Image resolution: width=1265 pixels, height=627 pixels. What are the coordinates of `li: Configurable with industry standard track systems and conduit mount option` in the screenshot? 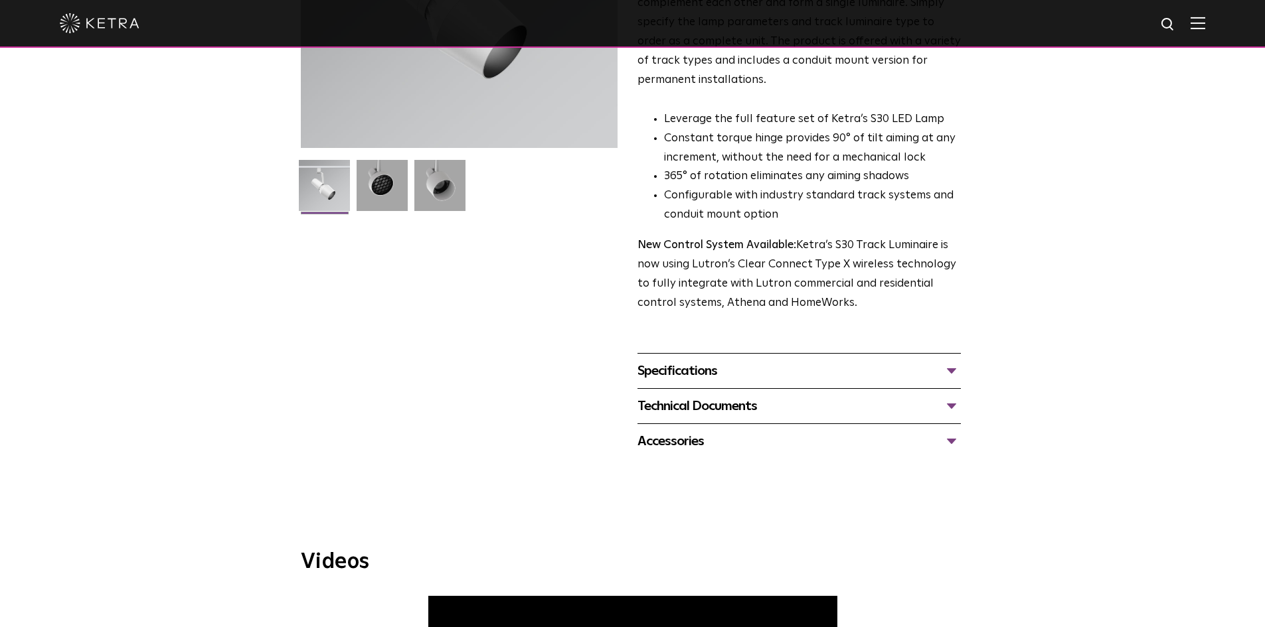 It's located at (812, 206).